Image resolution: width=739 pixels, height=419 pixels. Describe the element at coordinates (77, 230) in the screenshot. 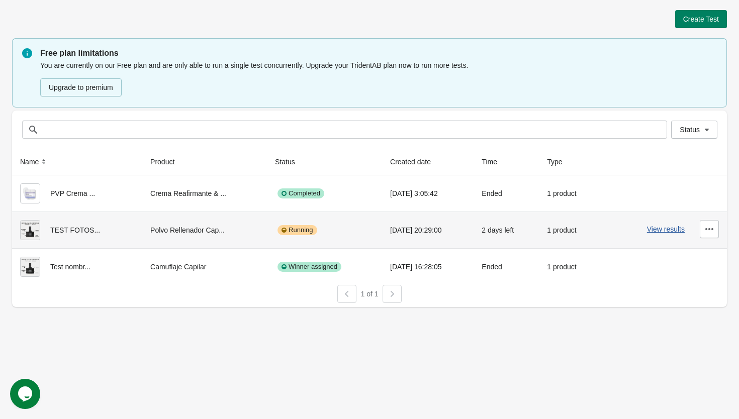

I see `div: TEST FOTOS...` at that location.